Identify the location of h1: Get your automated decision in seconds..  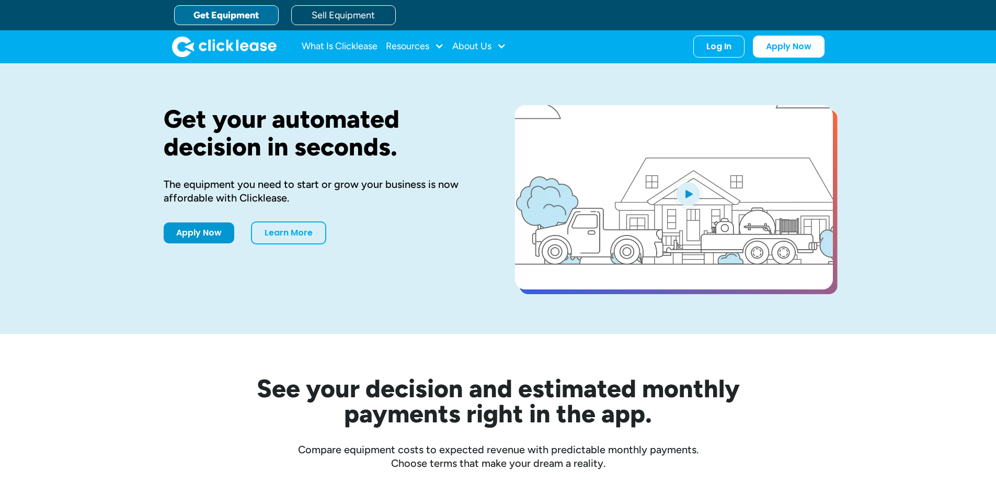
(323, 133).